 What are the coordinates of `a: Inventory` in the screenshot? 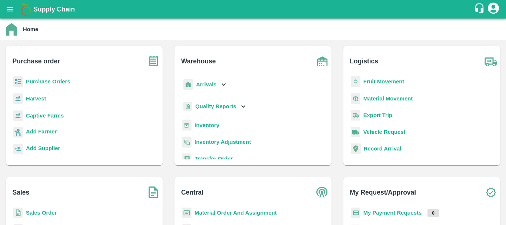 It's located at (207, 125).